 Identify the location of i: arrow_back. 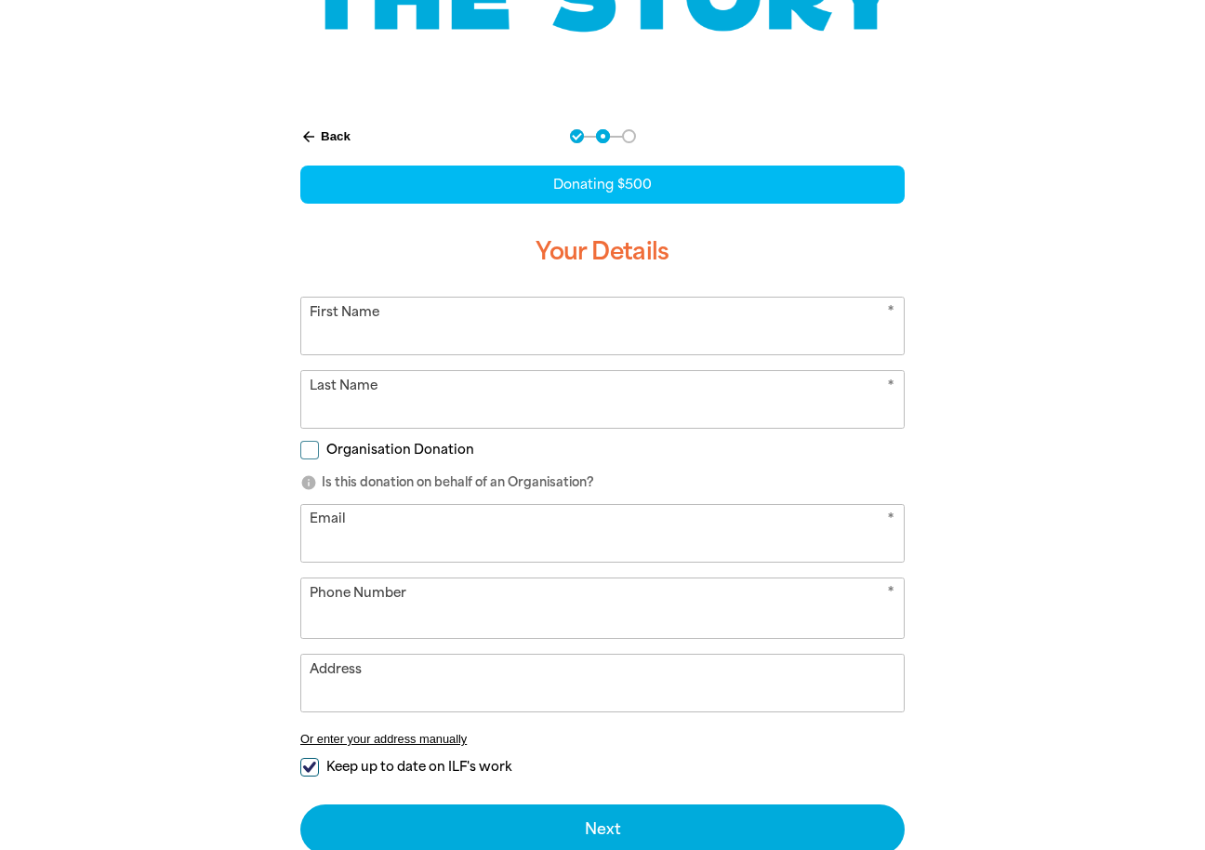
(309, 137).